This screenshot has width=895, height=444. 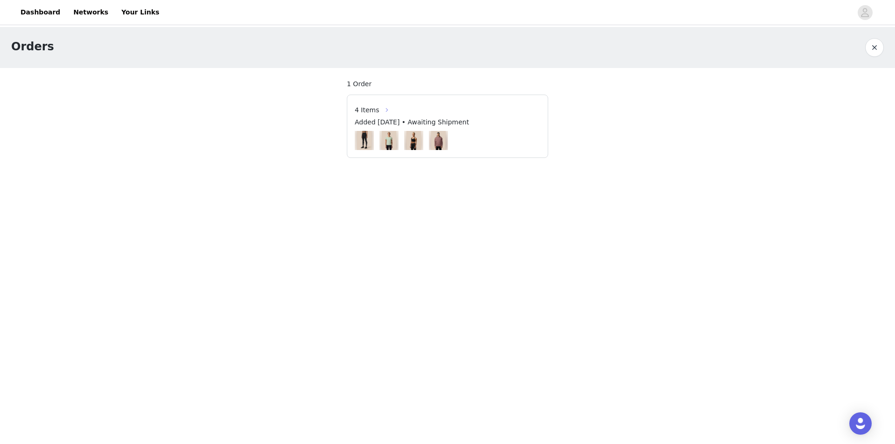 What do you see at coordinates (413, 140) in the screenshot?
I see `img: Flow Training Sports Bra - Black` at bounding box center [413, 140].